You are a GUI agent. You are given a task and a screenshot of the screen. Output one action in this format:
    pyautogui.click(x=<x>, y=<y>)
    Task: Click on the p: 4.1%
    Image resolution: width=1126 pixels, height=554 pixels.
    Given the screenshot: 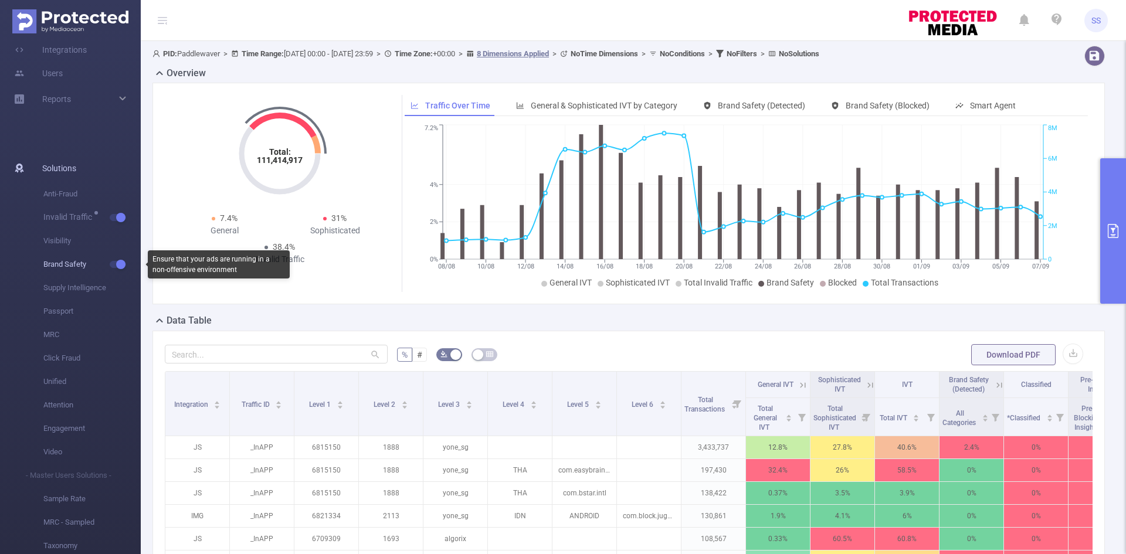 What is the action you would take?
    pyautogui.click(x=842, y=516)
    